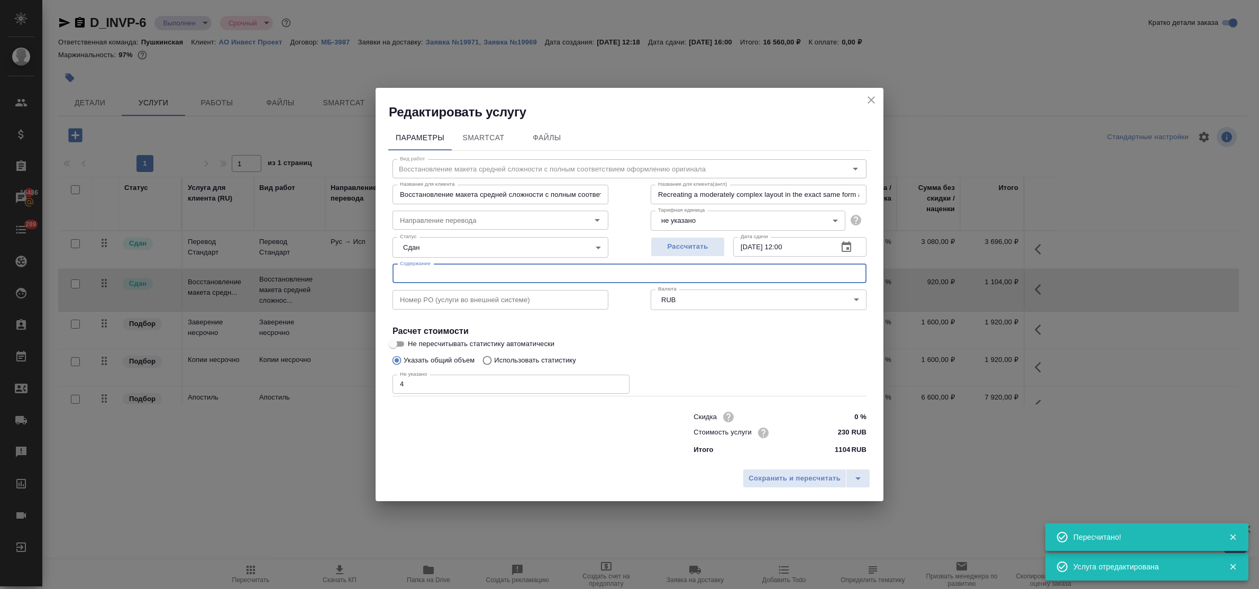 The image size is (1259, 589). Describe the element at coordinates (500, 247) in the screenshot. I see `div: Сдан` at that location.